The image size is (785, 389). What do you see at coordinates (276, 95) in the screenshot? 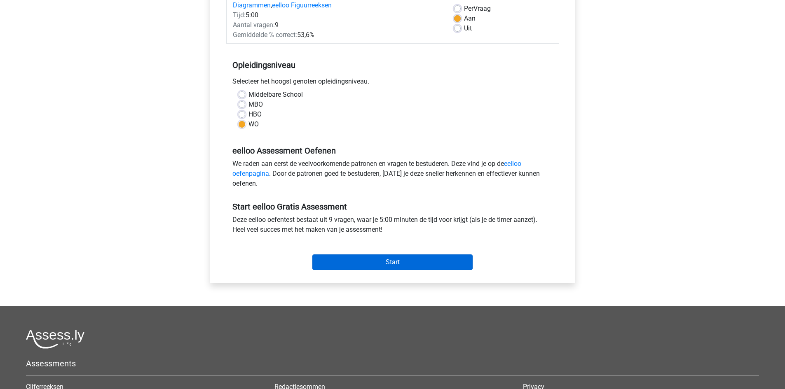
I see `label: Middelbare School` at bounding box center [276, 95].